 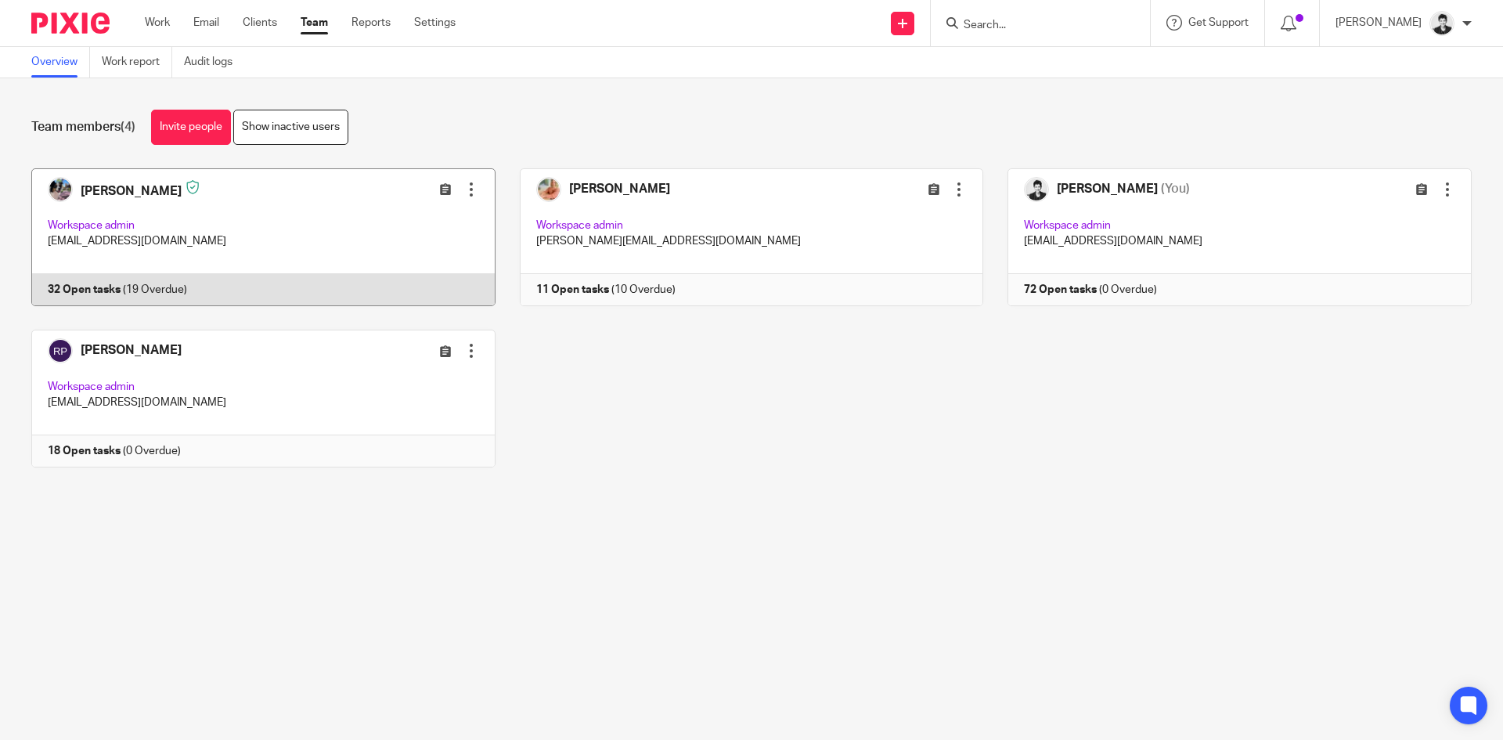 I want to click on a: Work, so click(x=157, y=23).